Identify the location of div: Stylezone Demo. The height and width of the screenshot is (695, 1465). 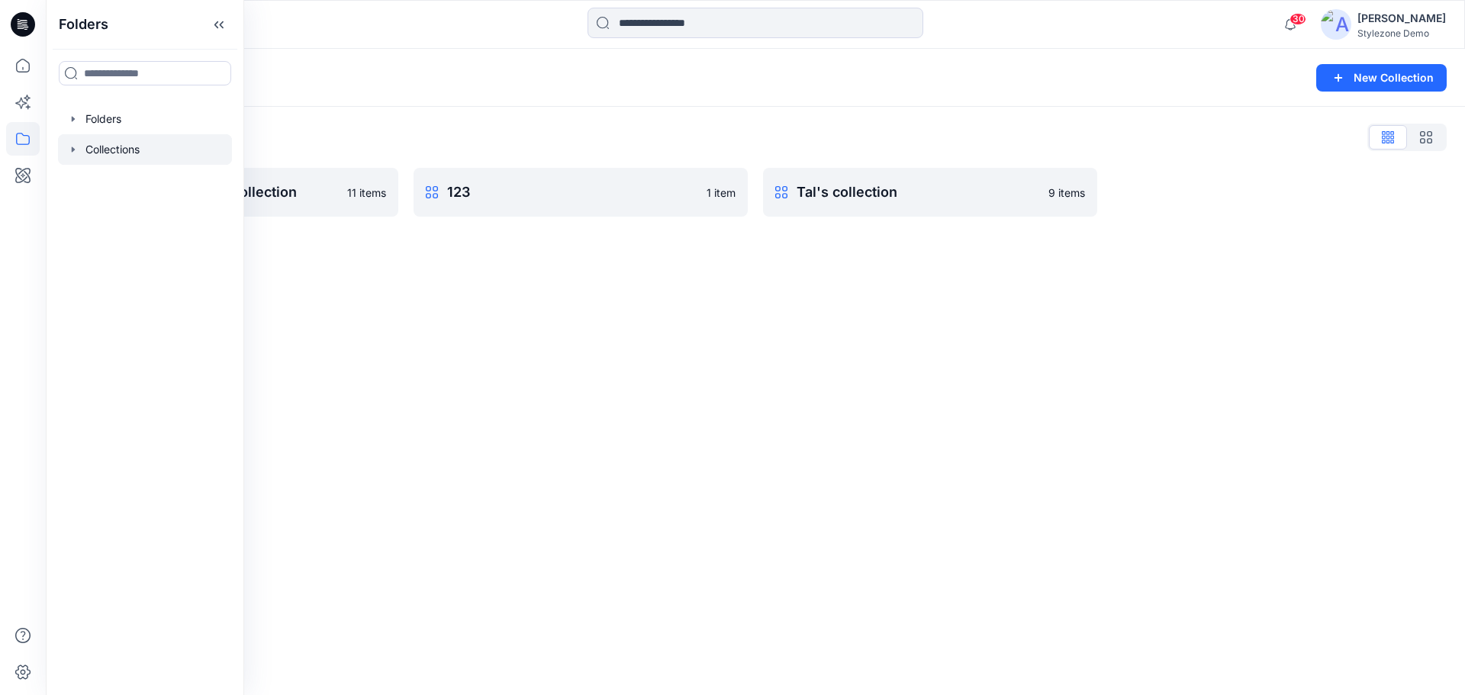
(1402, 33).